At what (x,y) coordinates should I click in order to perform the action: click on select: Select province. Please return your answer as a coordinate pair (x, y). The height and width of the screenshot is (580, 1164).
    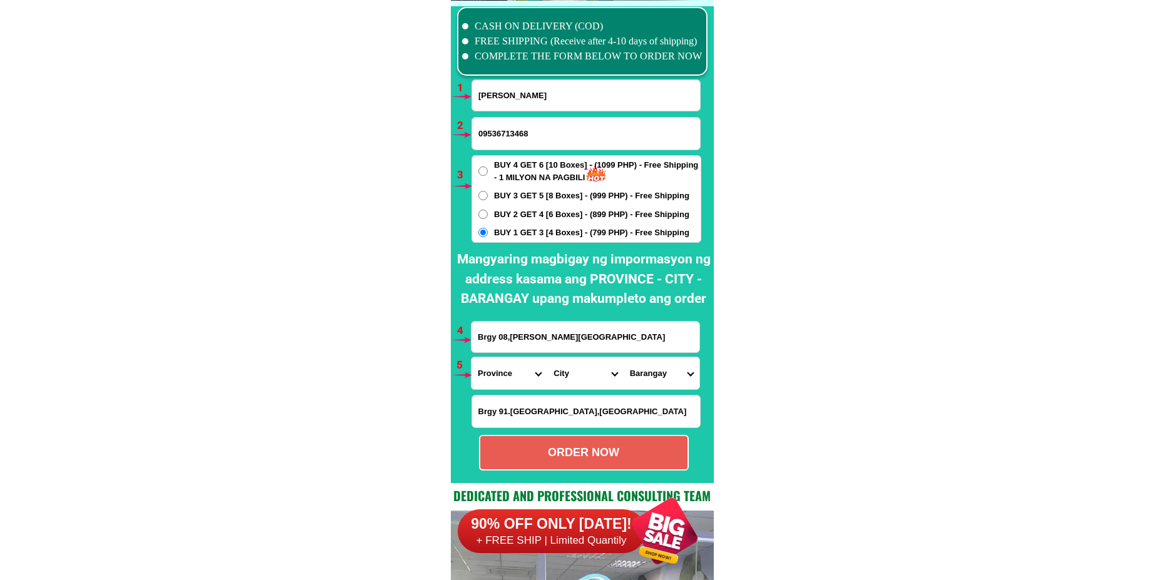
    Looking at the image, I should click on (509, 373).